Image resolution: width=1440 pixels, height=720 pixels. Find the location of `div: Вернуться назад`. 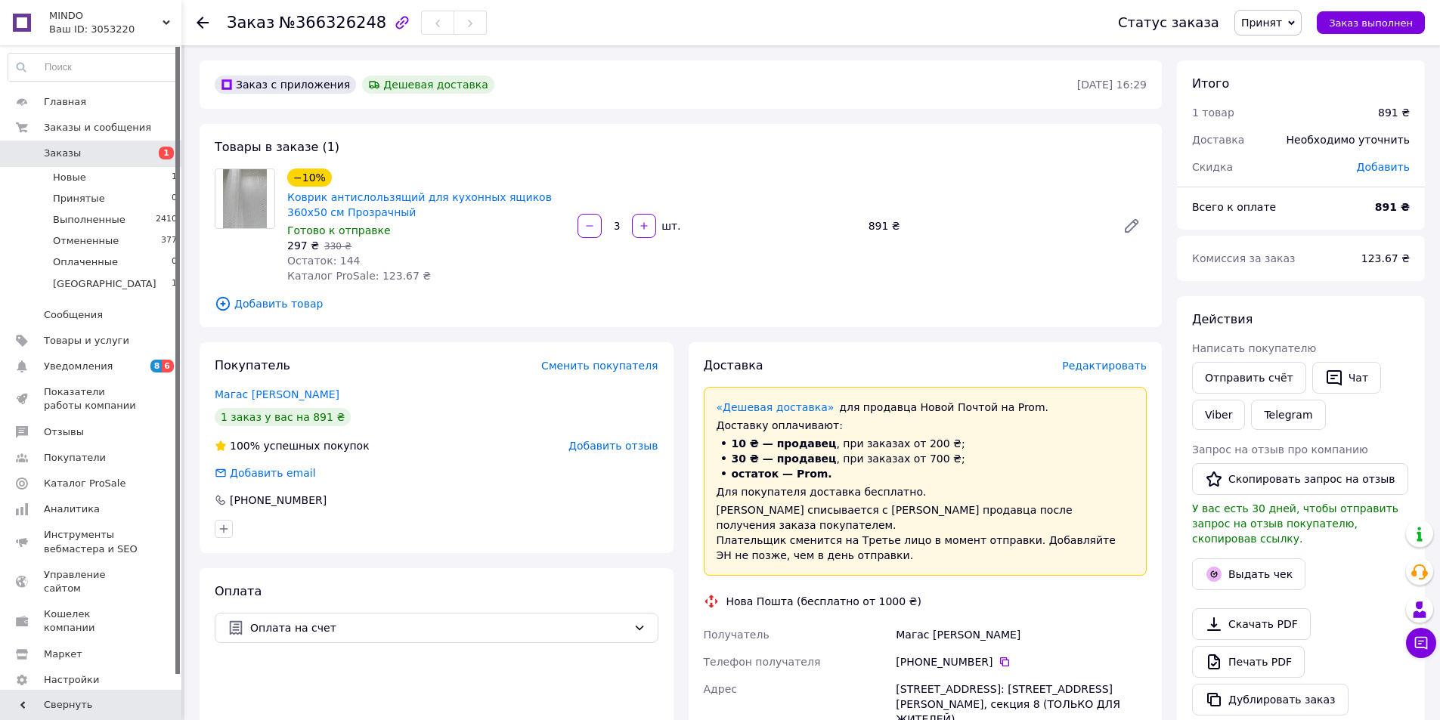

div: Вернуться назад is located at coordinates (203, 23).